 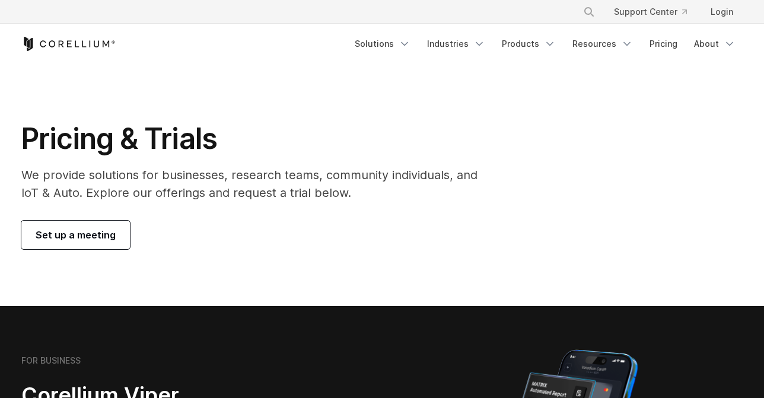 What do you see at coordinates (382, 44) in the screenshot?
I see `a: Solutions` at bounding box center [382, 44].